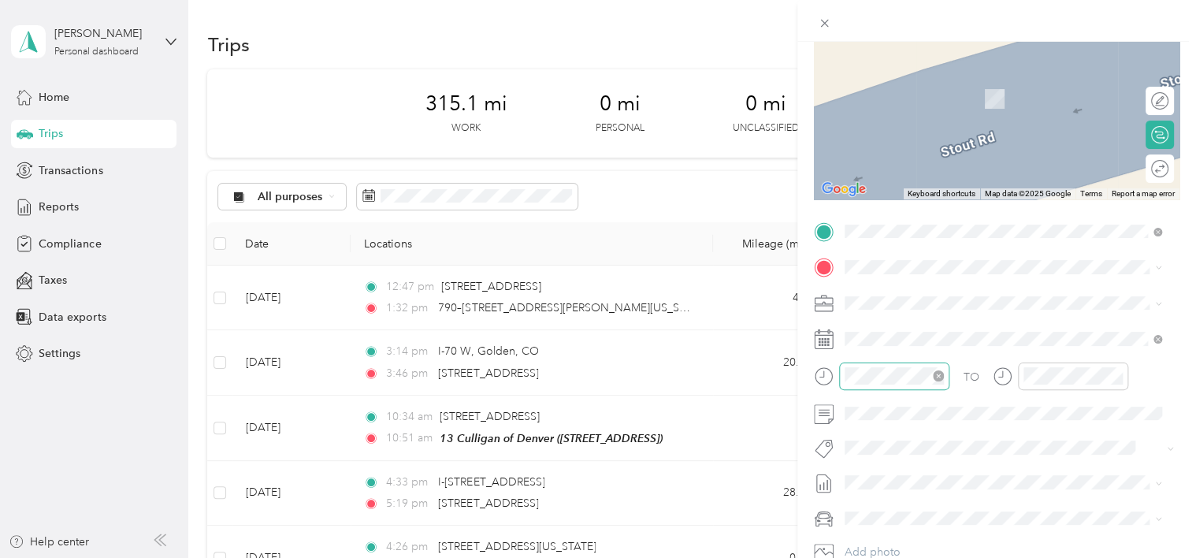  I want to click on div: TO, so click(971, 377).